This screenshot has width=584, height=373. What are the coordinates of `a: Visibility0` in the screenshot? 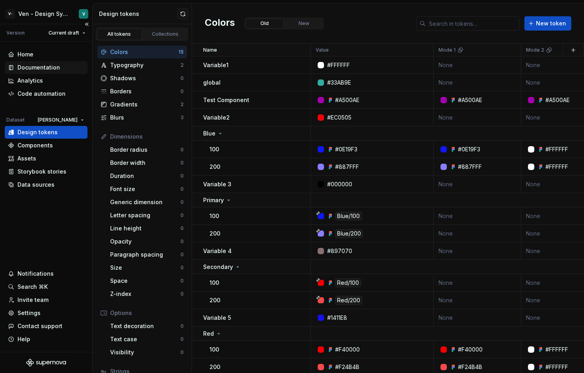 It's located at (147, 353).